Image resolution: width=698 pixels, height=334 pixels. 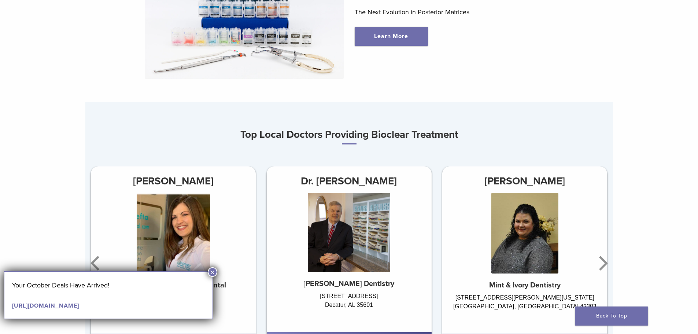 I want to click on img: Dr. Steven Leach, so click(x=349, y=232).